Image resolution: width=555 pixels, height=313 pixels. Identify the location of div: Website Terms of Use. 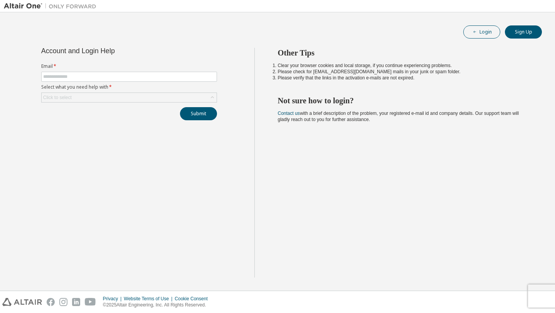
(149, 299).